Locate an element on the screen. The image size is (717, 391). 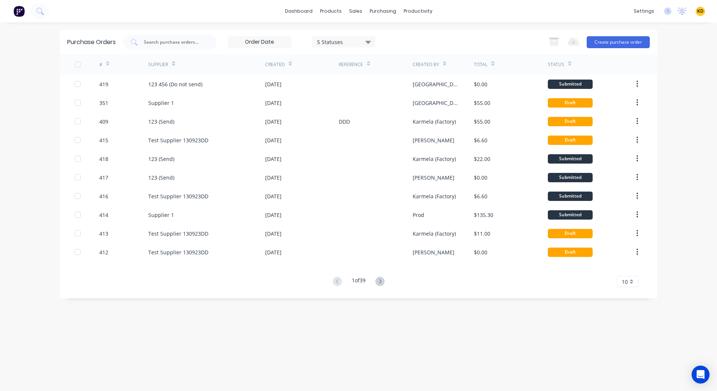
span: KD is located at coordinates (700, 11).